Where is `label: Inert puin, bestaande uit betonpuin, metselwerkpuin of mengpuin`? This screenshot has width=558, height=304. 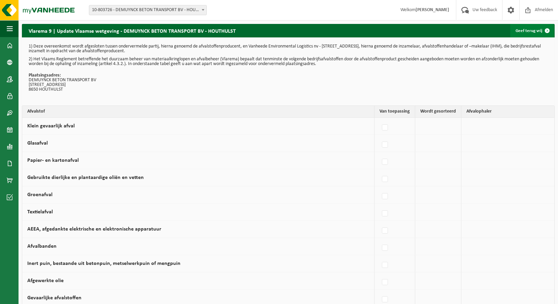 label: Inert puin, bestaande uit betonpuin, metselwerkpuin of mengpuin is located at coordinates (104, 264).